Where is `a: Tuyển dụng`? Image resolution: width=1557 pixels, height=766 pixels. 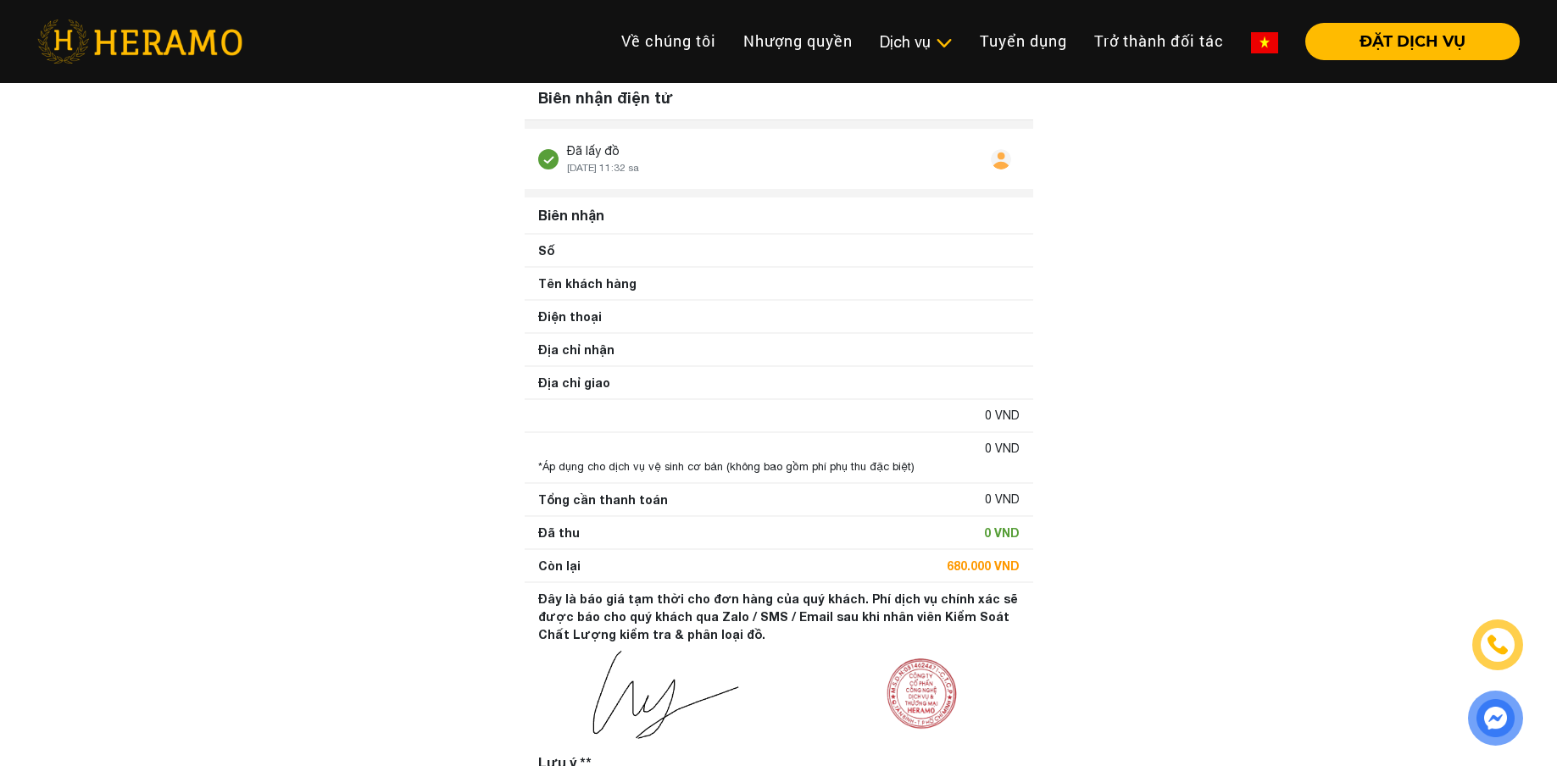
a: Tuyển dụng is located at coordinates (1023, 41).